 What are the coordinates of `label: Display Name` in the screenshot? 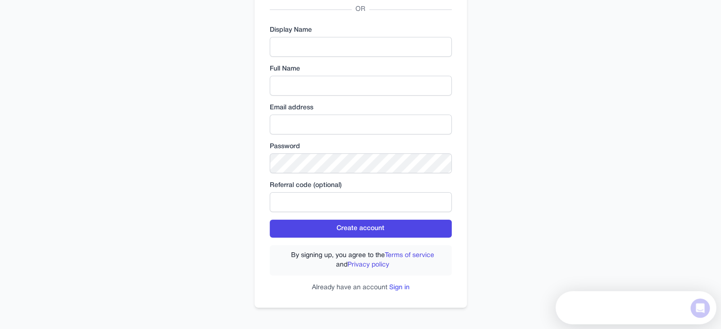 It's located at (361, 30).